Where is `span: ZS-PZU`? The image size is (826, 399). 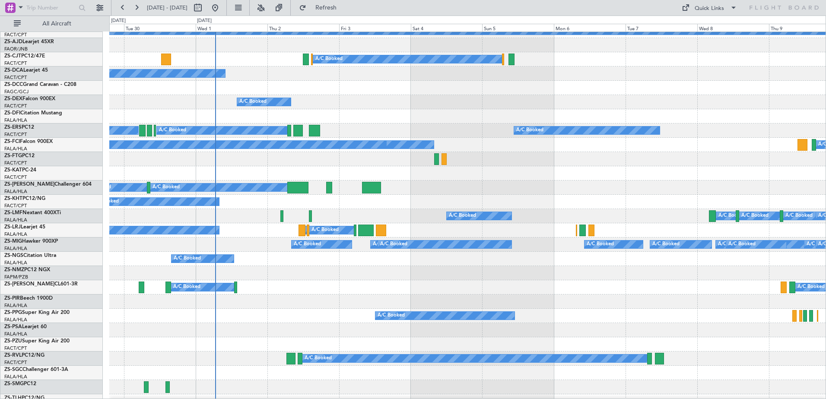
span: ZS-PZU is located at coordinates (13, 341).